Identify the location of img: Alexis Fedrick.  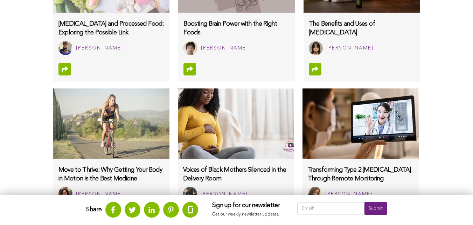
(190, 193).